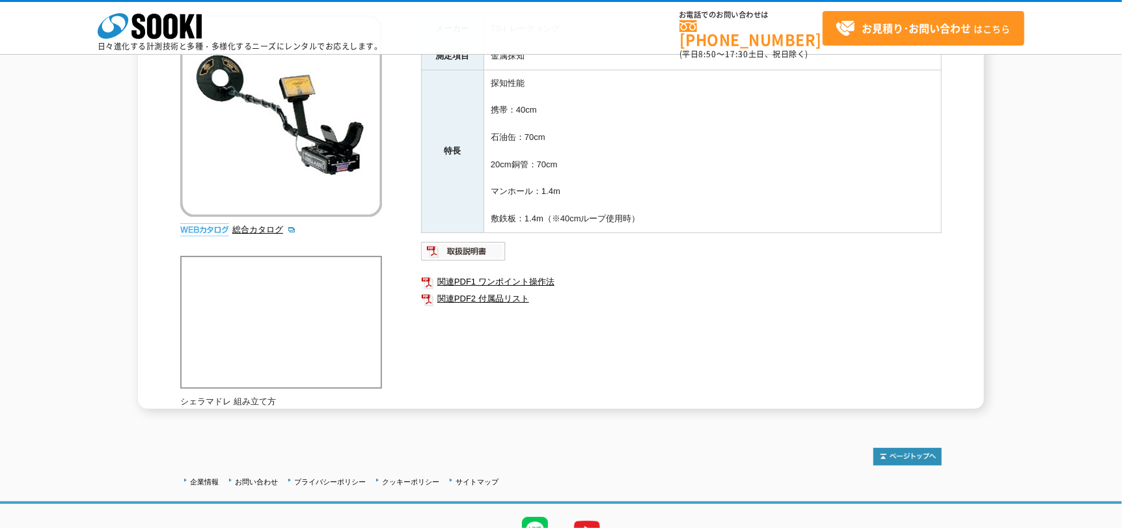 The height and width of the screenshot is (528, 1122). I want to click on span: お電話でのお問い合わせは, so click(751, 15).